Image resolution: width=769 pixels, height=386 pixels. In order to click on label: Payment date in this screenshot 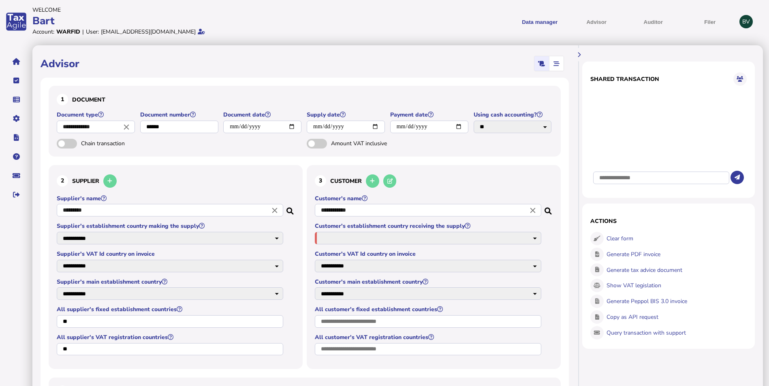, I will do `click(430, 115)`.